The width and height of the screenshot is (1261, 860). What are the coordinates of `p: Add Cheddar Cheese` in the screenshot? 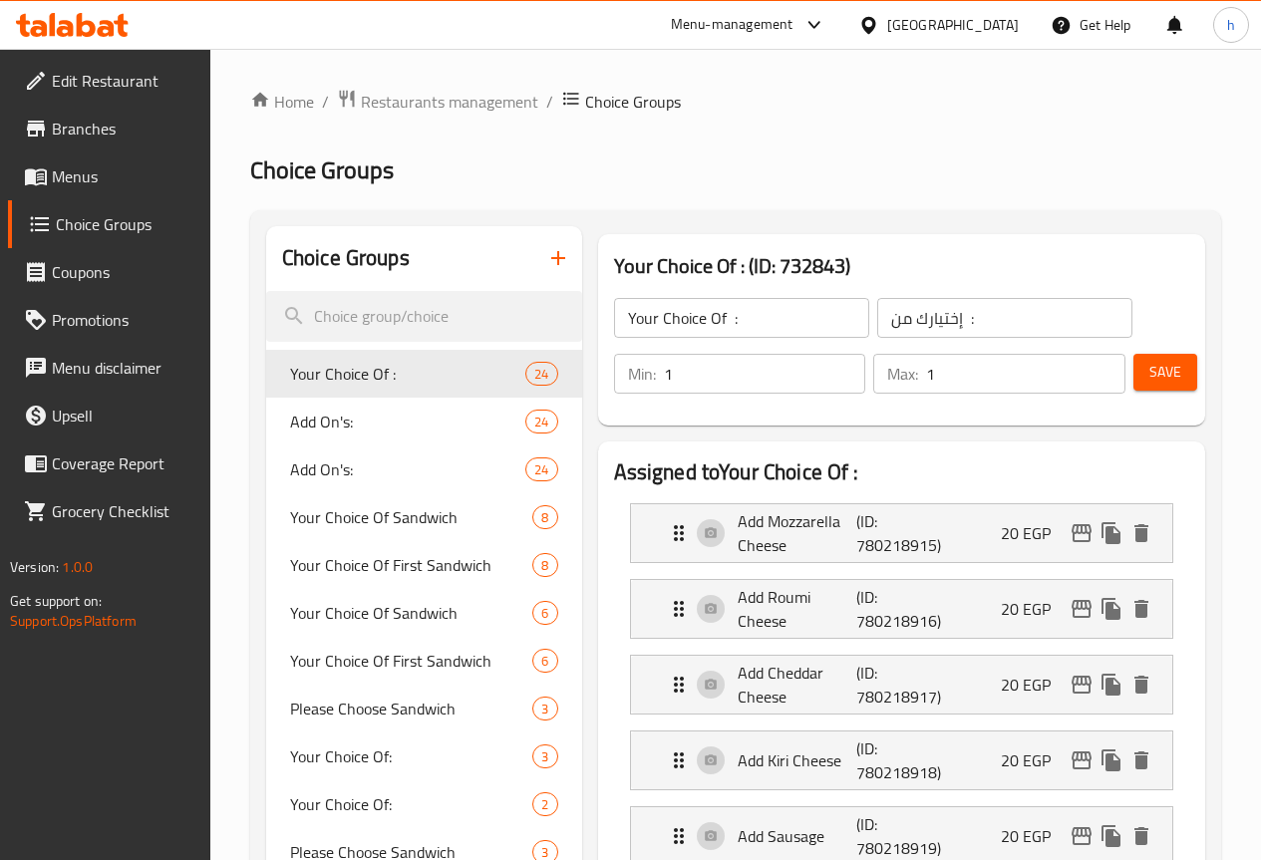 It's located at (797, 685).